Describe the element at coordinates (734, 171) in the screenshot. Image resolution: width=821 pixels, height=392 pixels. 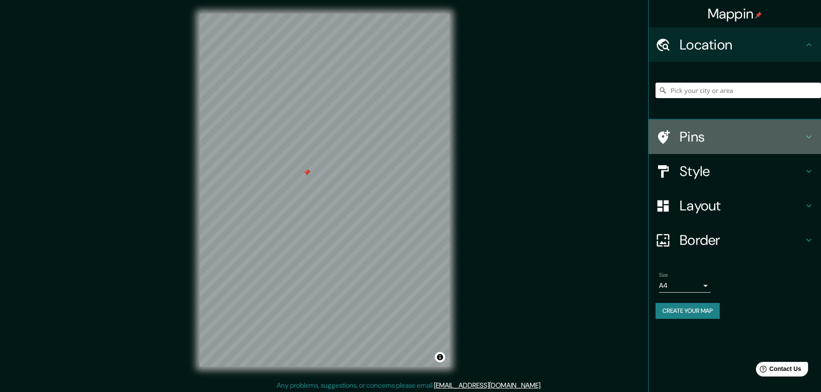
I see `div: Style` at that location.